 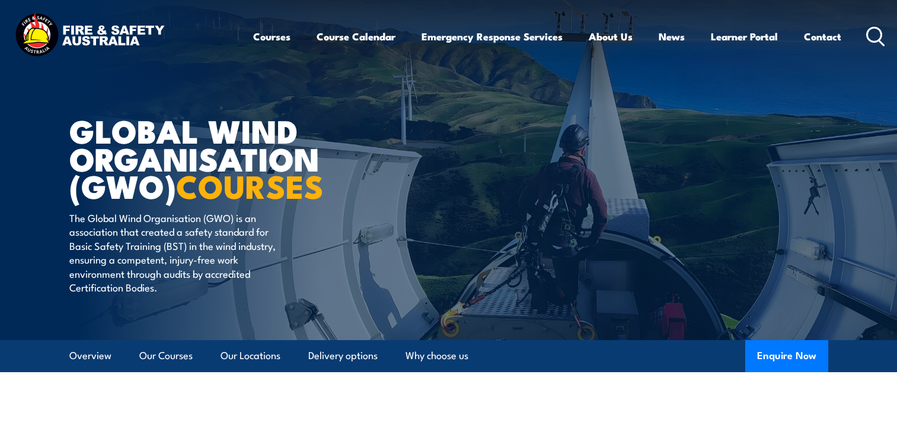 What do you see at coordinates (272, 36) in the screenshot?
I see `a: Courses` at bounding box center [272, 36].